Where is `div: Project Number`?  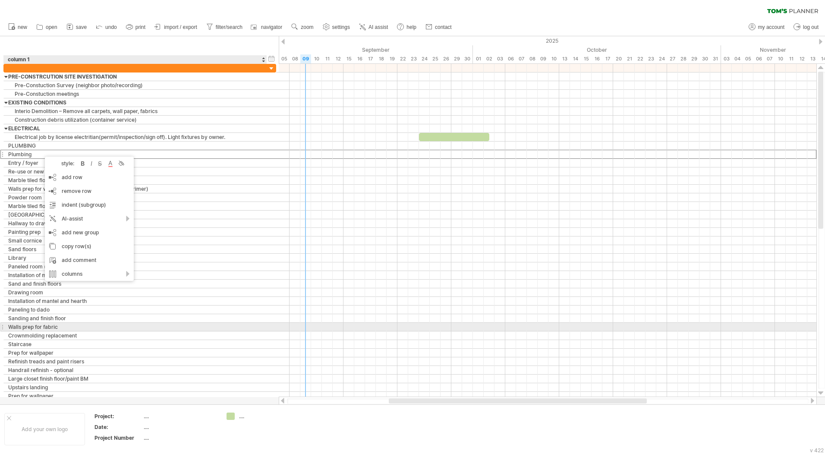
div: Project Number is located at coordinates (118, 437).